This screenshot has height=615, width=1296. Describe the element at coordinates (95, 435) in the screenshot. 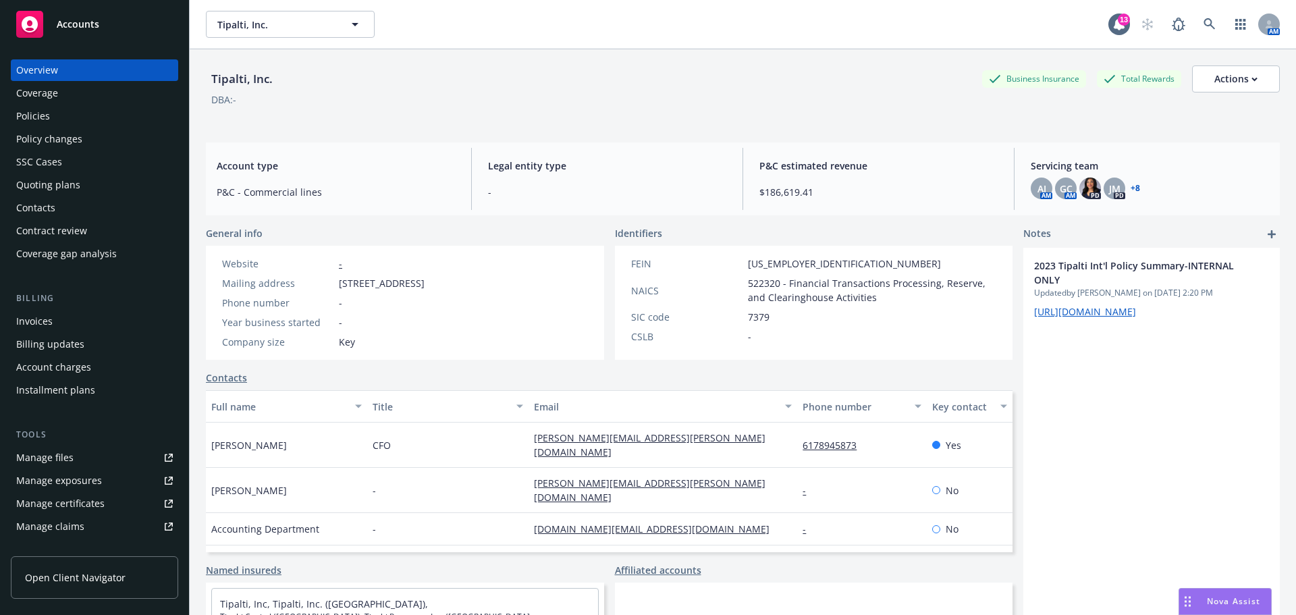

I see `div: Tools` at that location.